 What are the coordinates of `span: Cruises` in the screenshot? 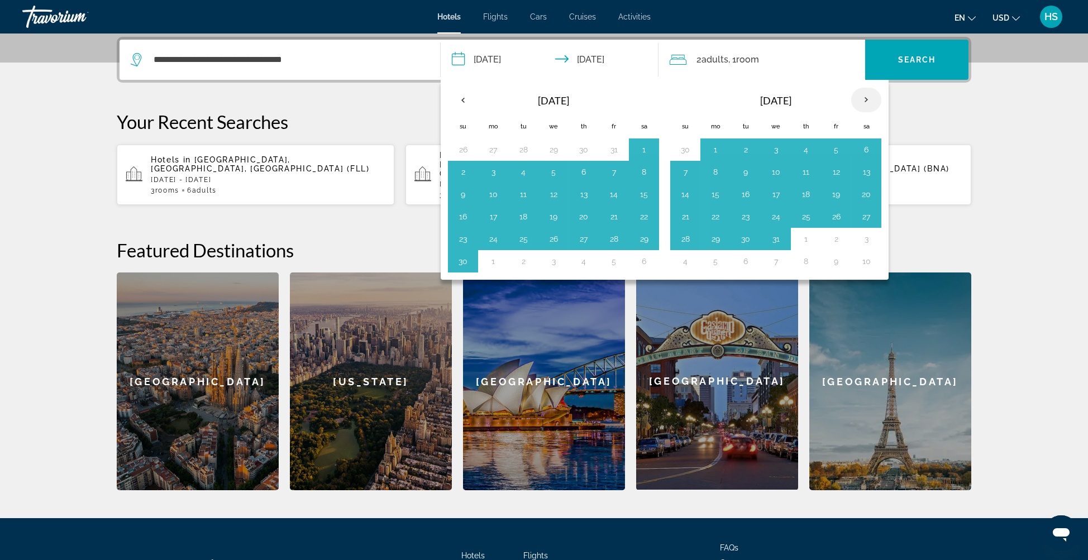 It's located at (583, 17).